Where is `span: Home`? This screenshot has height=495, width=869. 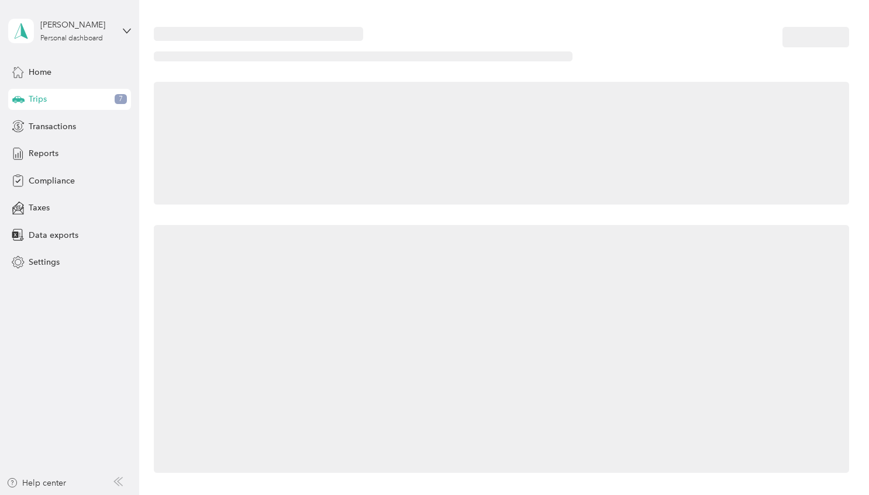 span: Home is located at coordinates (40, 72).